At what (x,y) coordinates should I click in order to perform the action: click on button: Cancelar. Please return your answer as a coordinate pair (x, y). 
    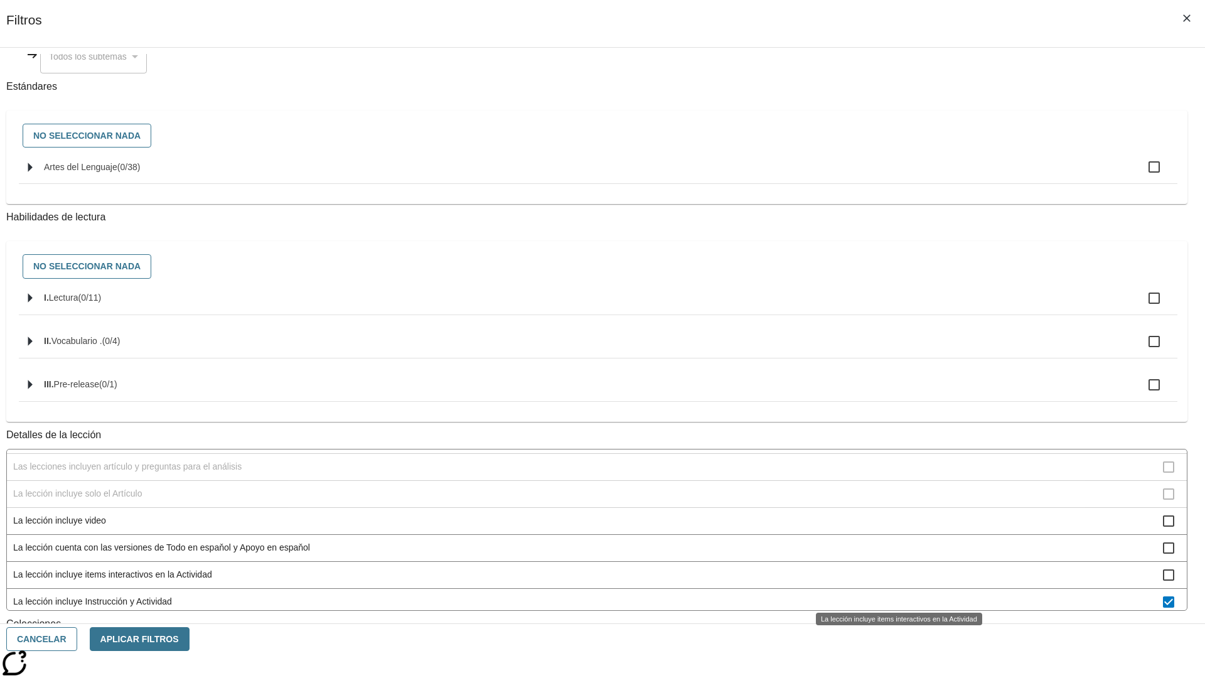
    Looking at the image, I should click on (41, 639).